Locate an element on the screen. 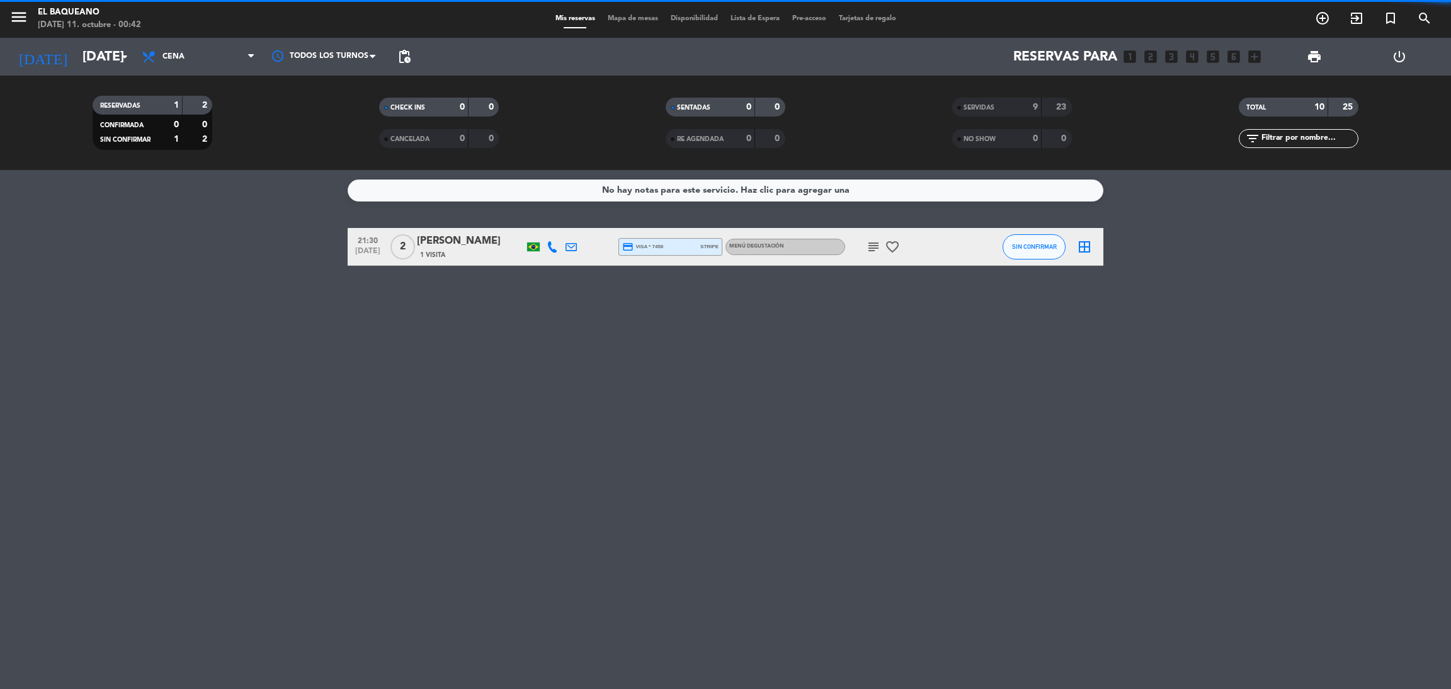 The image size is (1451, 689). i: filter_list is located at coordinates (1252, 139).